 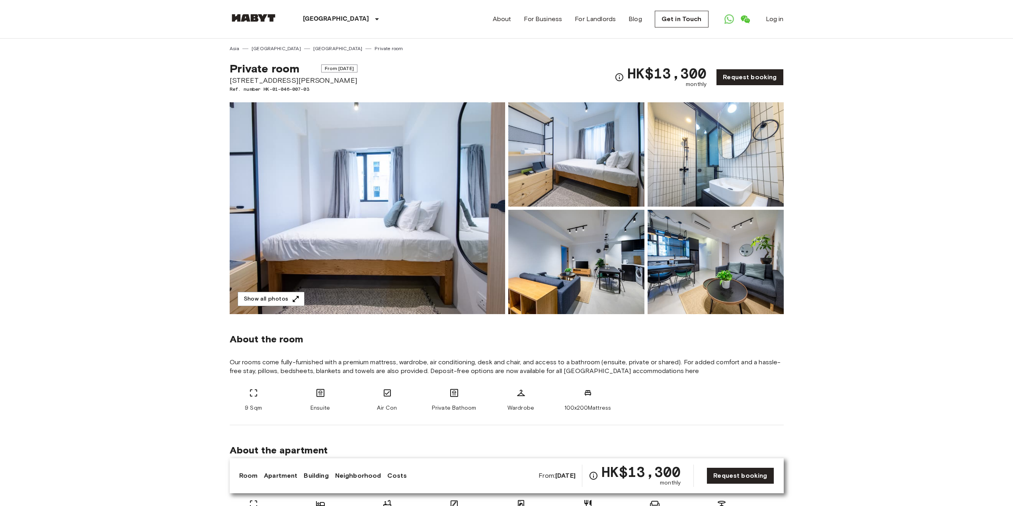 I want to click on span: Air Con, so click(x=387, y=408).